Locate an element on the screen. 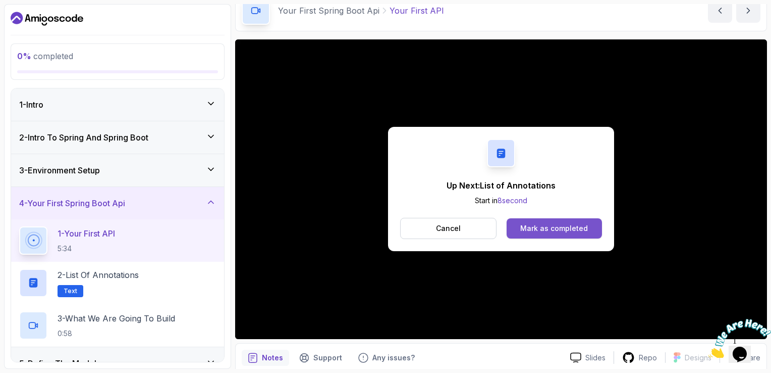 This screenshot has height=373, width=771. p: 3 - What We Are Going To Build is located at coordinates (116, 318).